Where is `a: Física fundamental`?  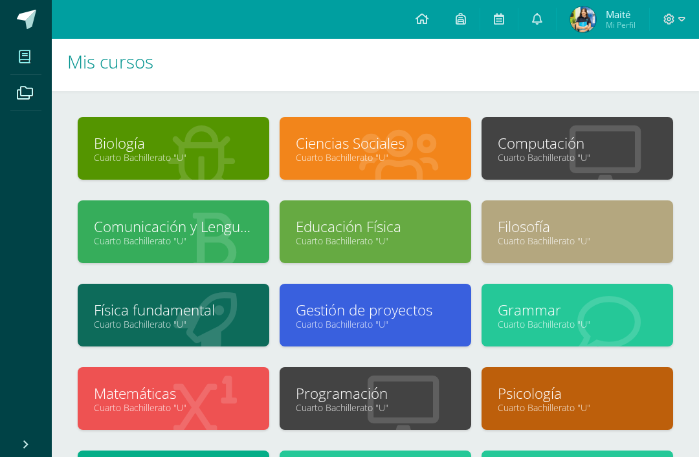 a: Física fundamental is located at coordinates (173, 310).